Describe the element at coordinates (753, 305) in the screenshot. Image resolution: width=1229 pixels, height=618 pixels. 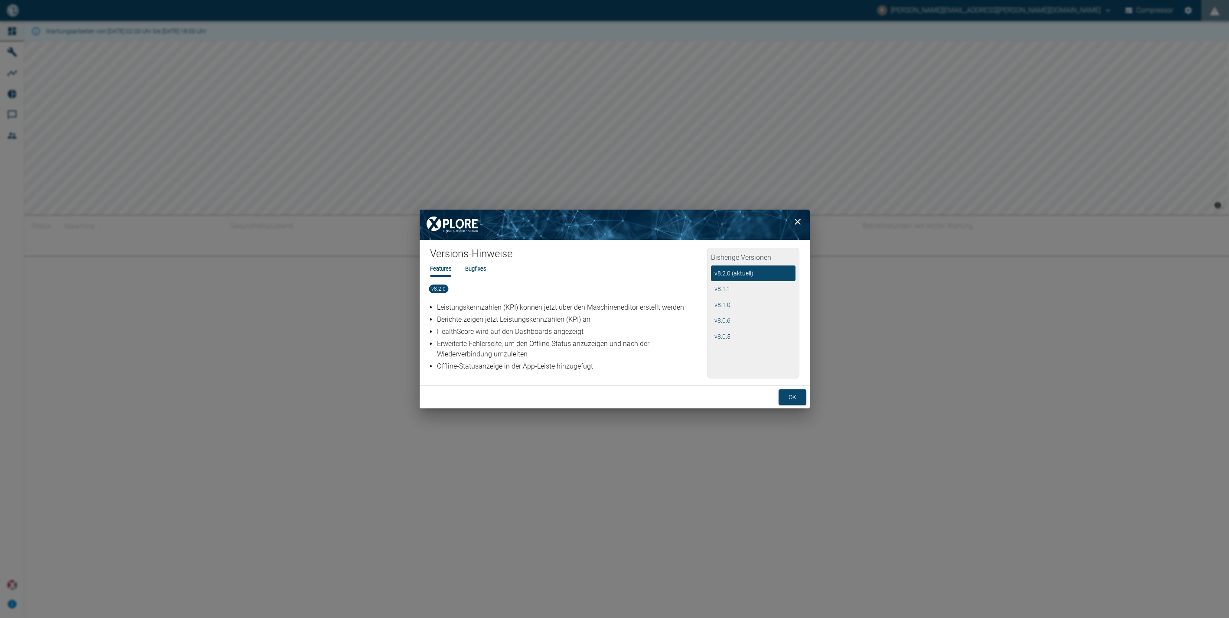
I see `button: v8.1.0` at that location.